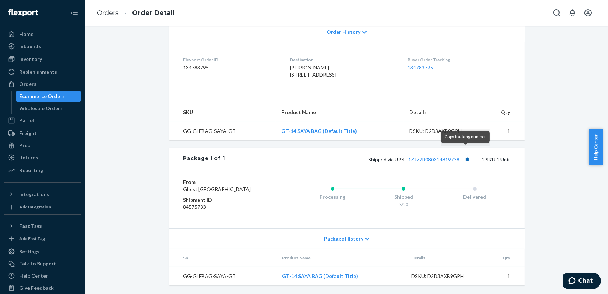 This screenshot has width=608, height=294. Describe the element at coordinates (204, 159) in the screenshot. I see `div: Package 1 of 1` at that location.